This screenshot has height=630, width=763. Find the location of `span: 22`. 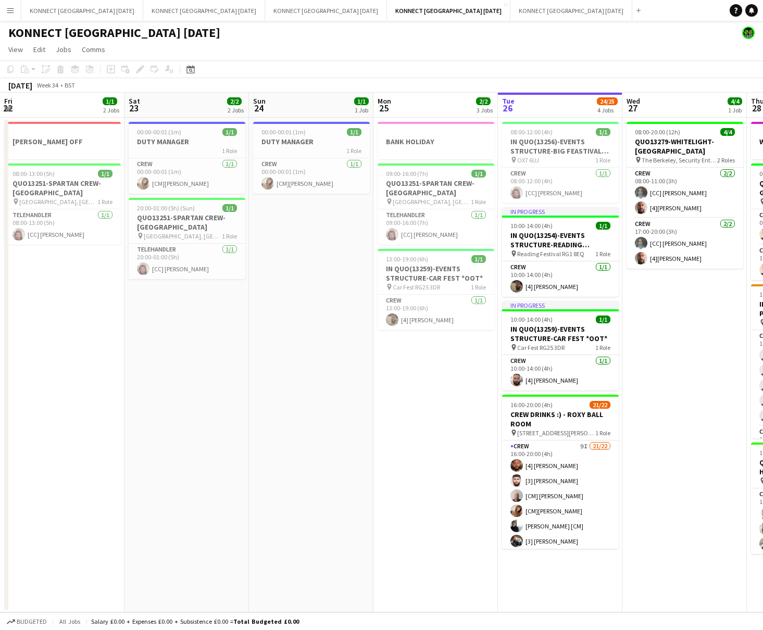

span: 22 is located at coordinates (7, 108).